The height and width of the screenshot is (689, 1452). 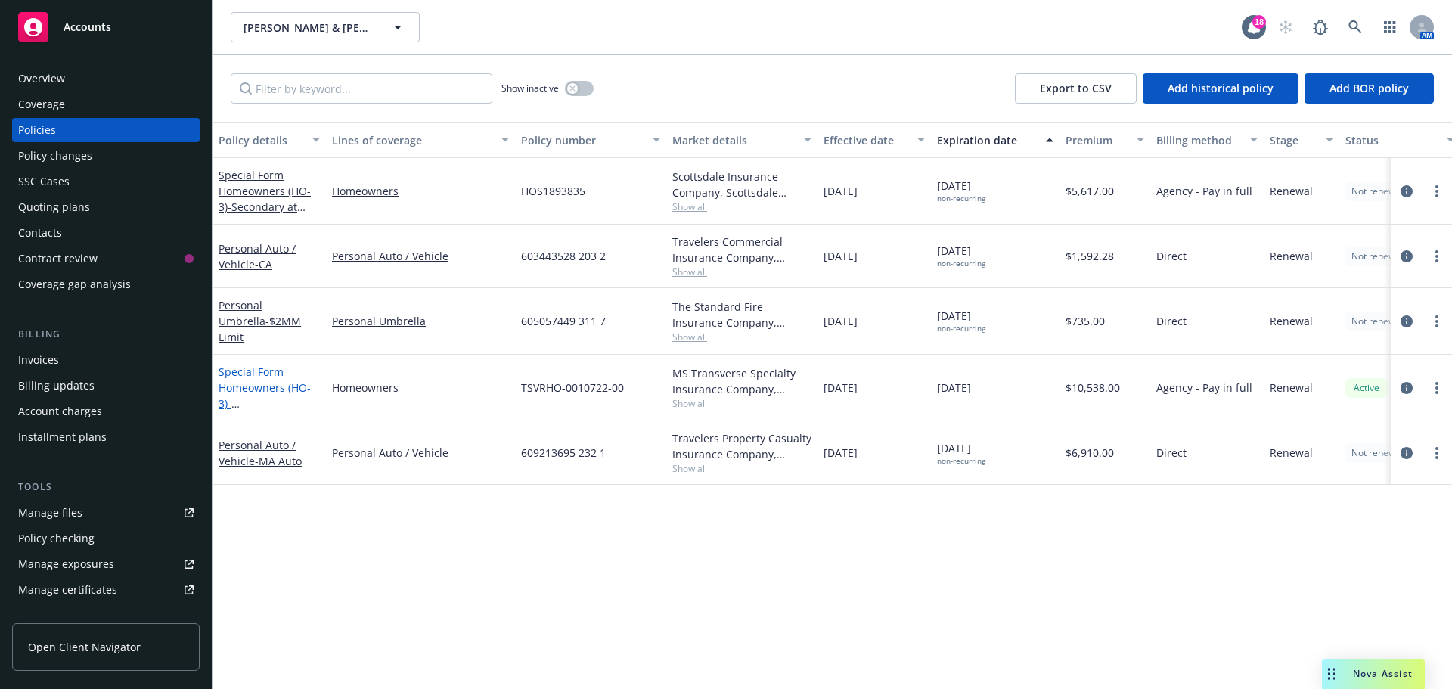 What do you see at coordinates (591, 140) in the screenshot?
I see `button: Policy number` at bounding box center [591, 140].